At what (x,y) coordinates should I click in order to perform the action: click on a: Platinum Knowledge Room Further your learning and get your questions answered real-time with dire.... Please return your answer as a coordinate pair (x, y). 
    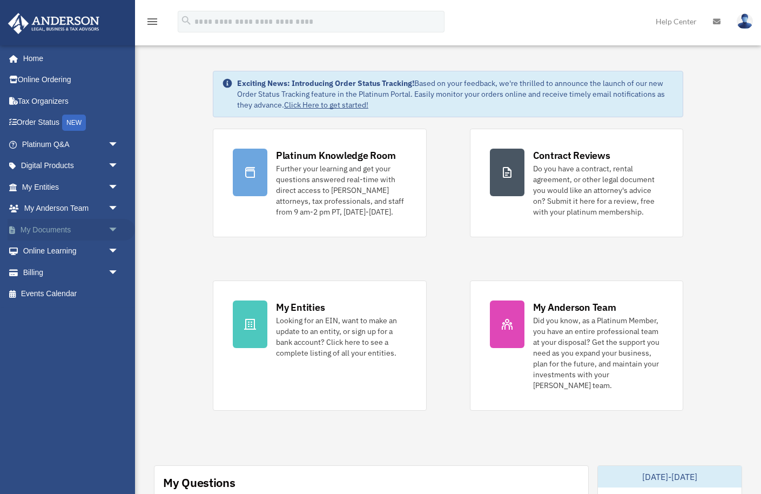
    Looking at the image, I should click on (320, 183).